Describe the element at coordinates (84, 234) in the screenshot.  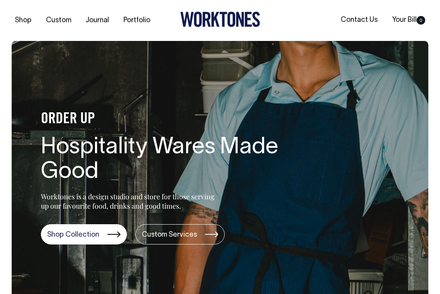
I see `a: Shop Collection` at that location.